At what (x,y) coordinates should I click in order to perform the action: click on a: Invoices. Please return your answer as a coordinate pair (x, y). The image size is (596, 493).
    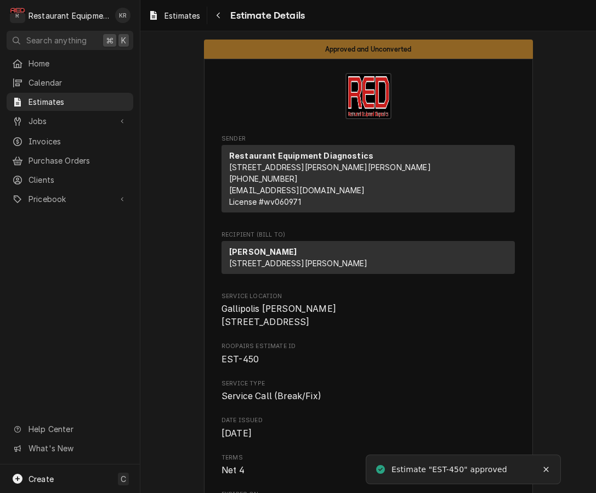
    Looking at the image, I should click on (70, 141).